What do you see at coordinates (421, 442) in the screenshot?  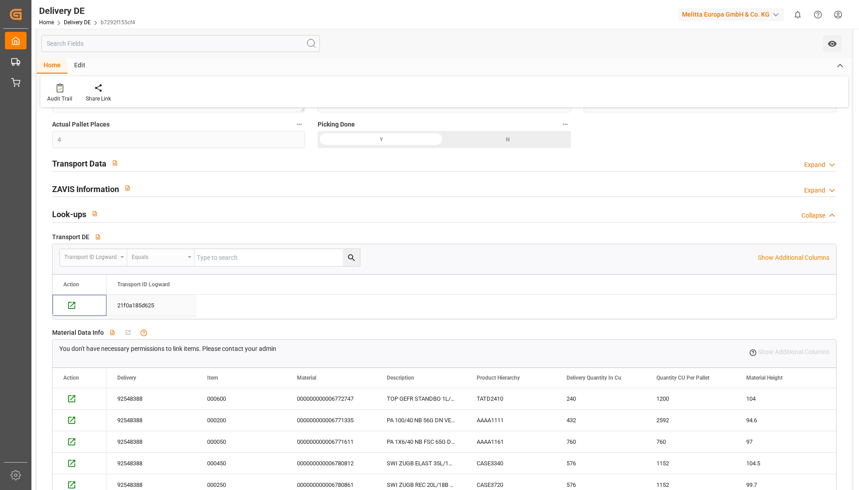 I see `div: PA 1X6/40 NB FSC 65G DN GND VE8 EU` at bounding box center [421, 442].